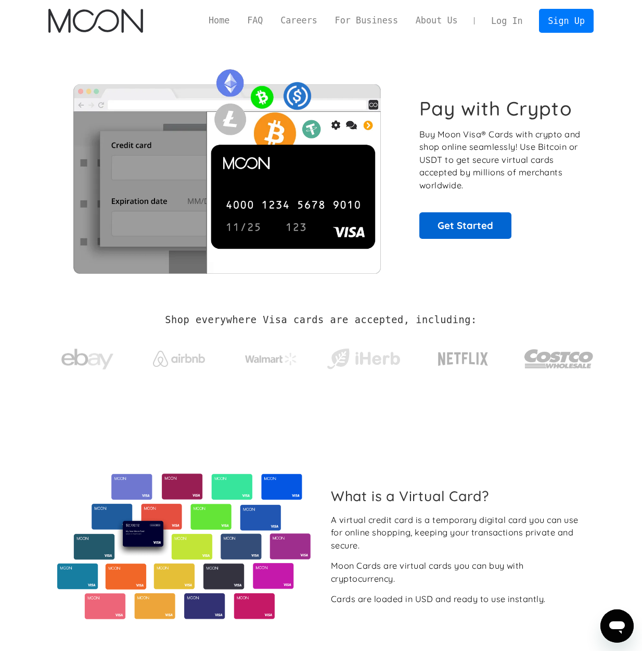  I want to click on a: Log In, so click(507, 21).